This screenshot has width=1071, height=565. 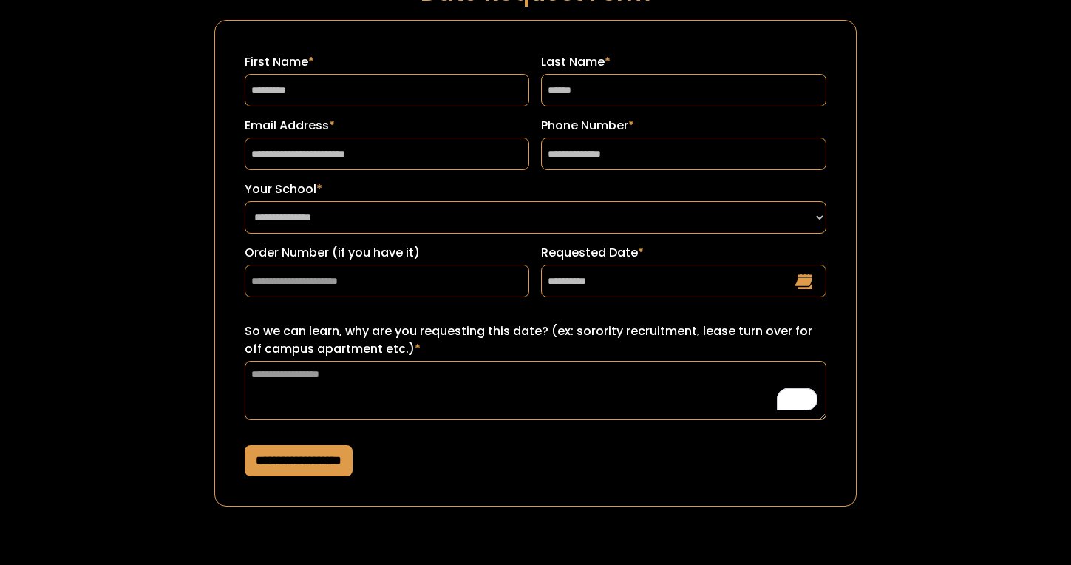 What do you see at coordinates (387, 126) in the screenshot?
I see `label: Email Address` at bounding box center [387, 126].